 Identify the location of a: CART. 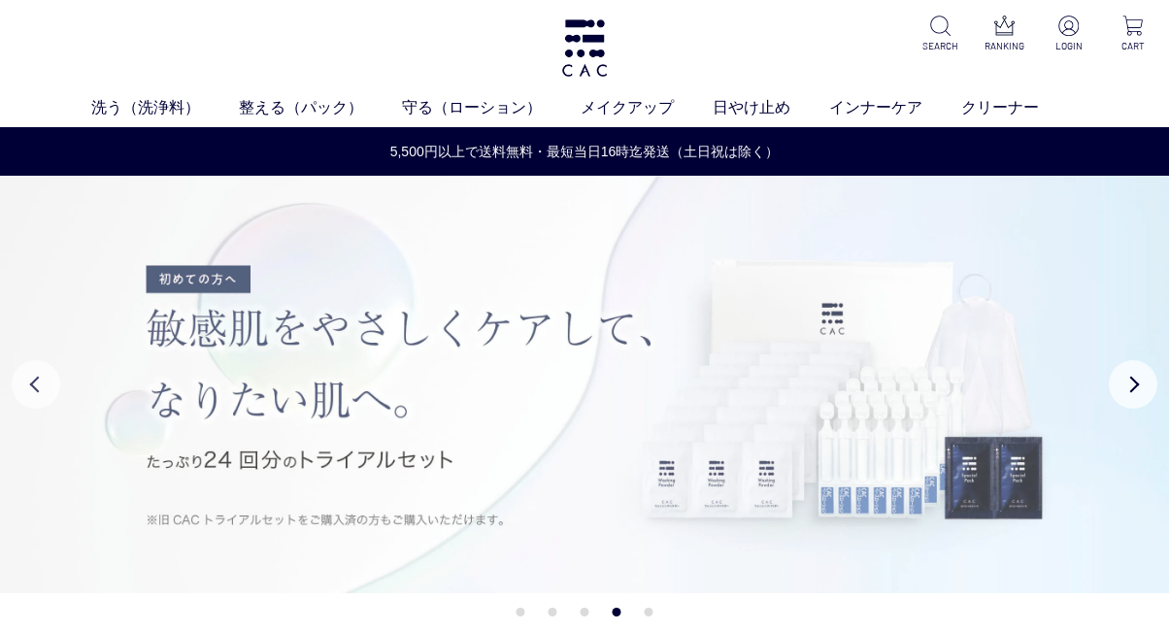
(1133, 34).